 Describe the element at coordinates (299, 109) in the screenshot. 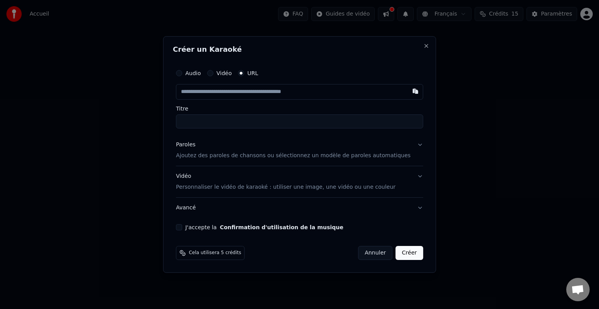

I see `label: Titre` at that location.